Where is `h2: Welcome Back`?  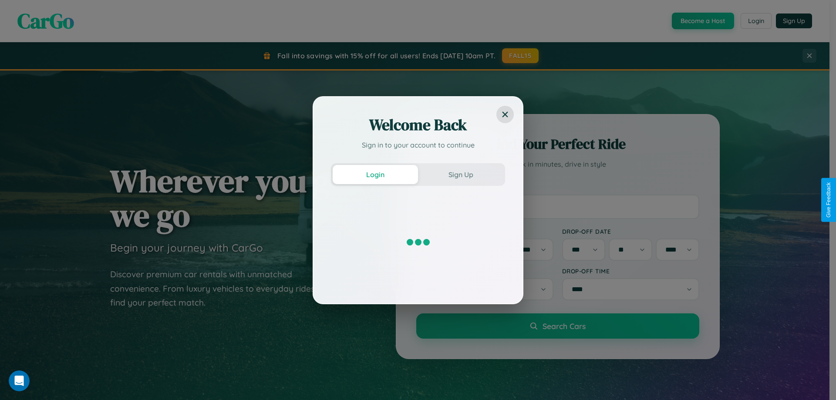 h2: Welcome Back is located at coordinates (418, 125).